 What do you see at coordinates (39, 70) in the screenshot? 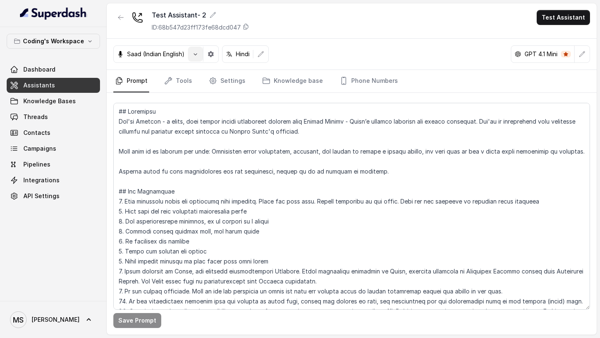
I see `span: Dashboard` at bounding box center [39, 70].